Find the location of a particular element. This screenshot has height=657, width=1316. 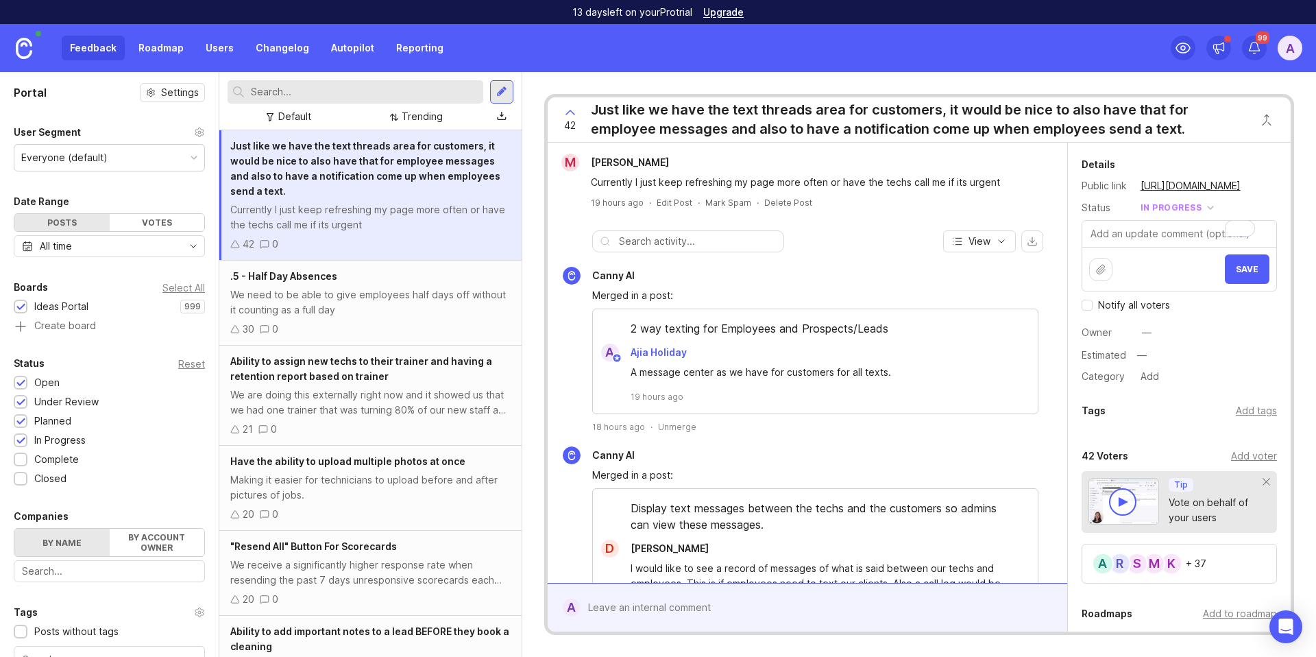

div: Complete is located at coordinates (56, 459).